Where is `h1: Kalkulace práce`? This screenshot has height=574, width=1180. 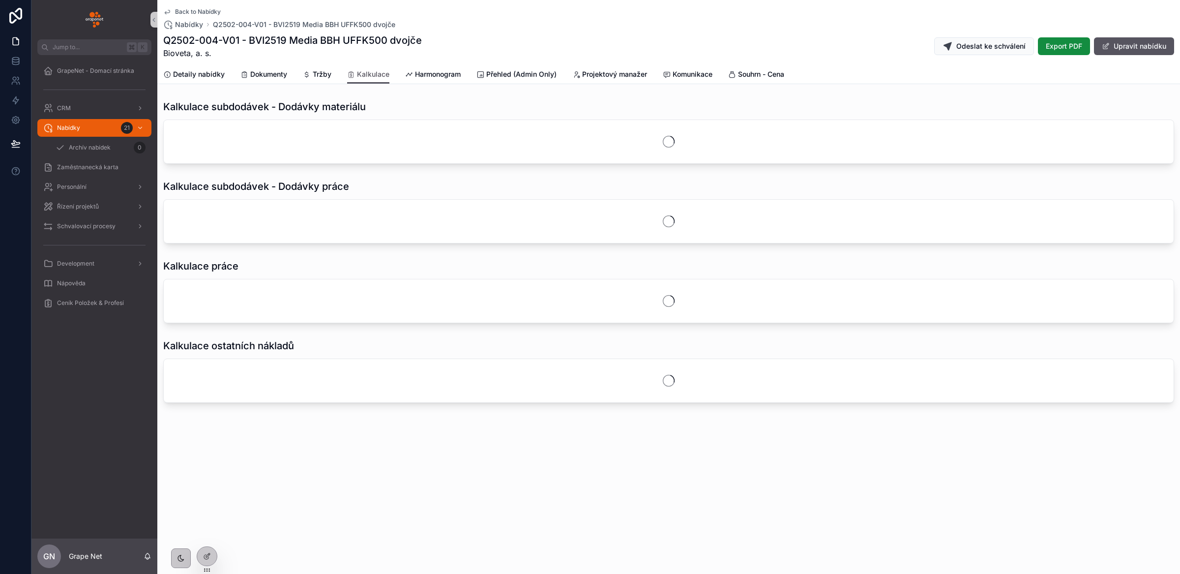
h1: Kalkulace práce is located at coordinates (201, 266).